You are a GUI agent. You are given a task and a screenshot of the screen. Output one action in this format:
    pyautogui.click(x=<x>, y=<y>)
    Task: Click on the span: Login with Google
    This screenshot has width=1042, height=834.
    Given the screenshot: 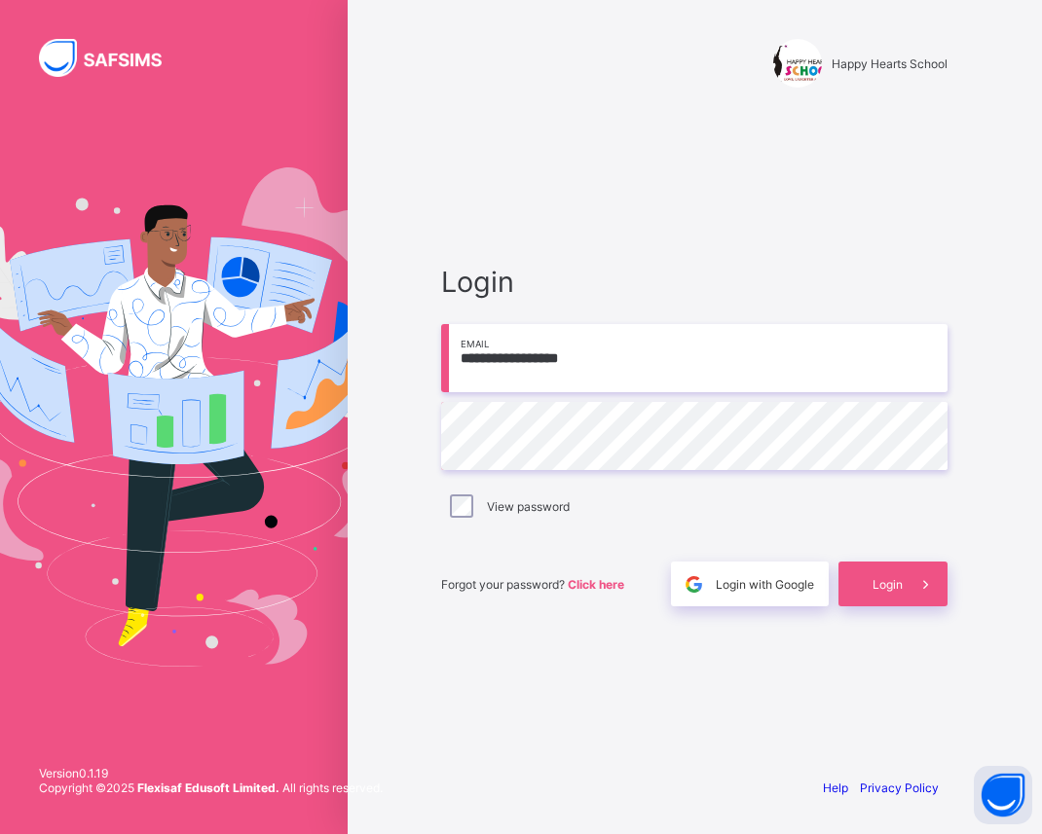 What is the action you would take?
    pyautogui.click(x=764, y=584)
    